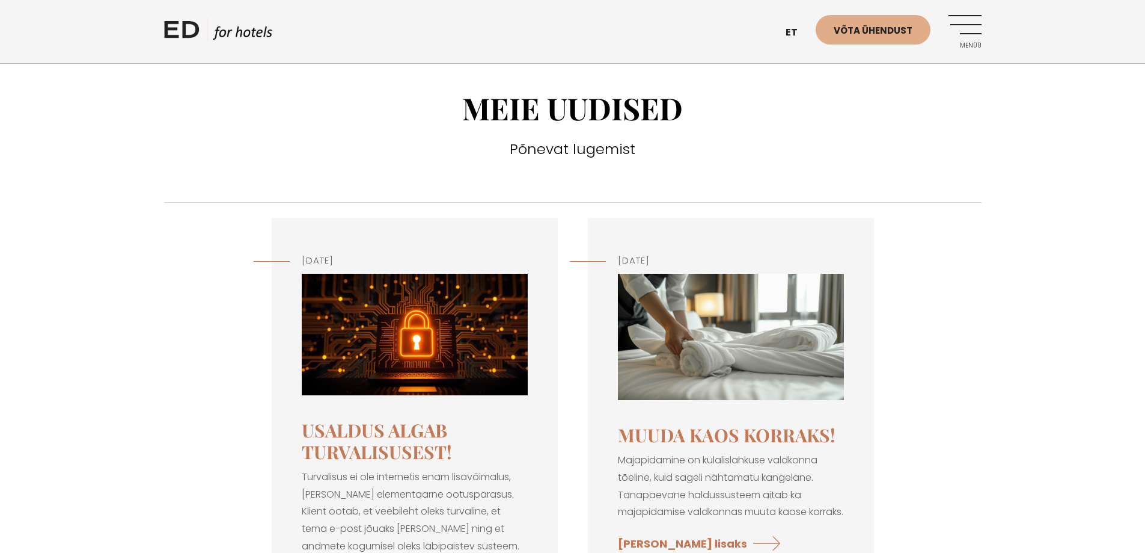 The image size is (1145, 553). Describe the element at coordinates (873, 29) in the screenshot. I see `a: Võta ühendust` at that location.